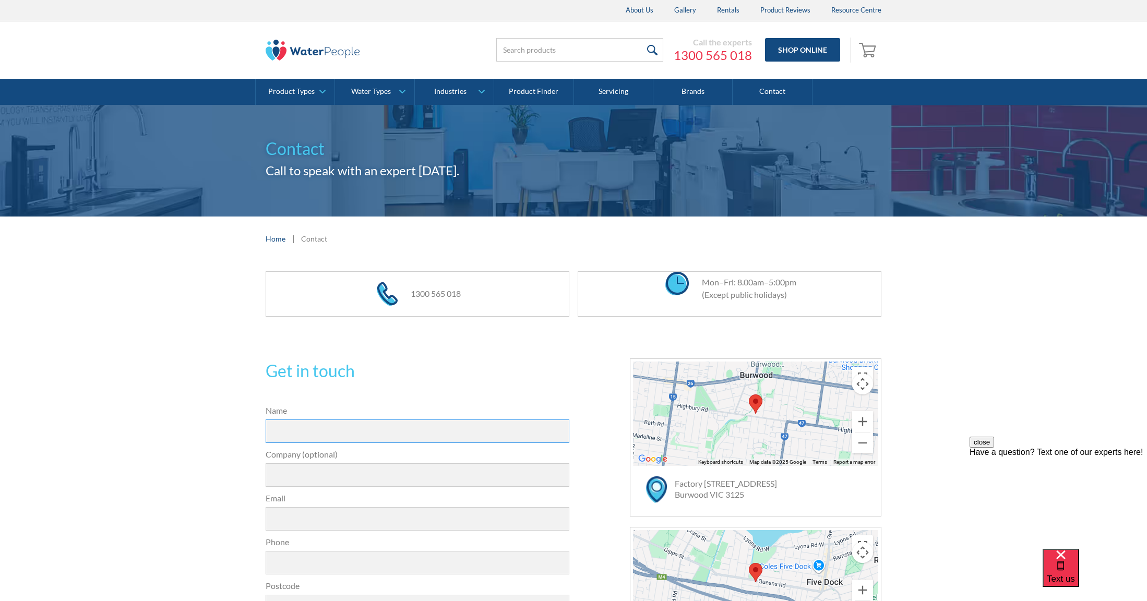 This screenshot has height=601, width=1147. I want to click on div: Contact, so click(314, 238).